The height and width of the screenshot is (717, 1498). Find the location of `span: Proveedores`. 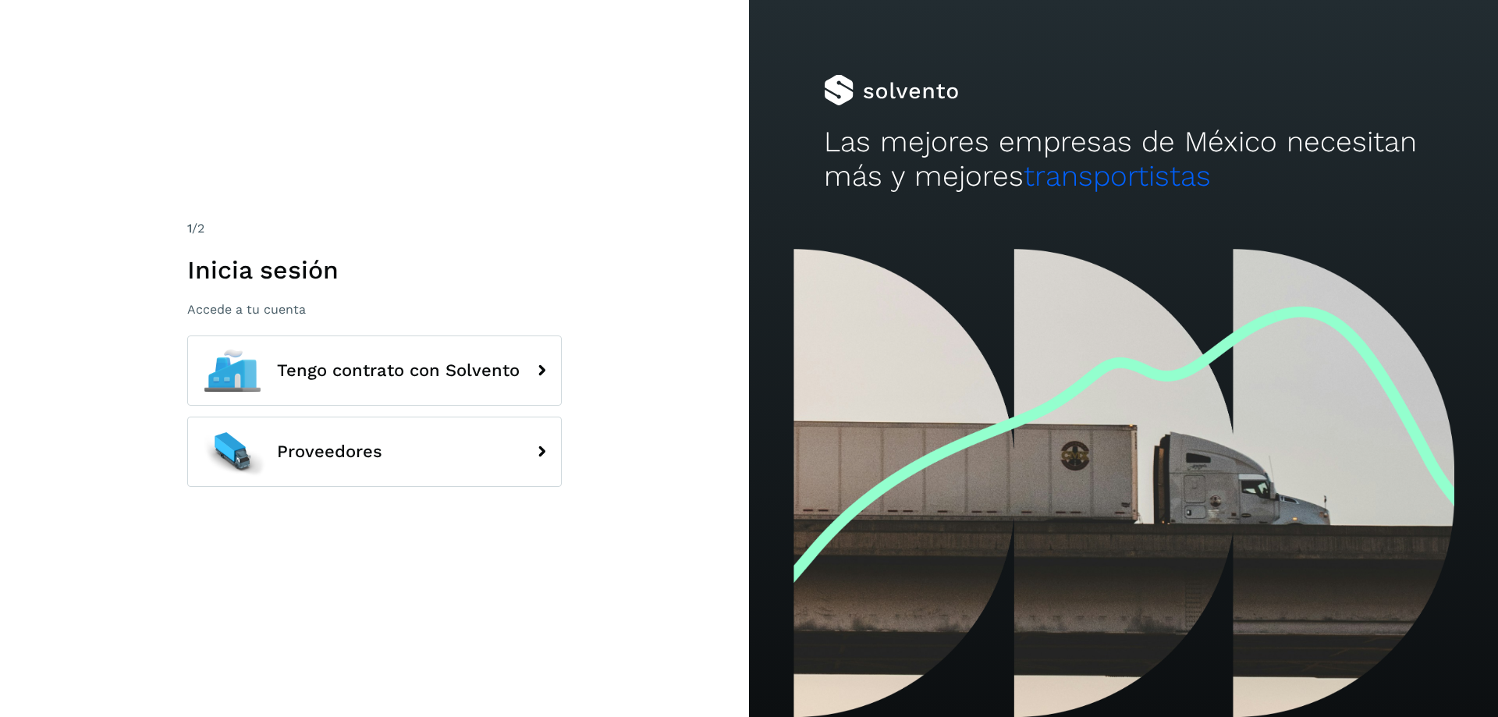

span: Proveedores is located at coordinates (329, 452).